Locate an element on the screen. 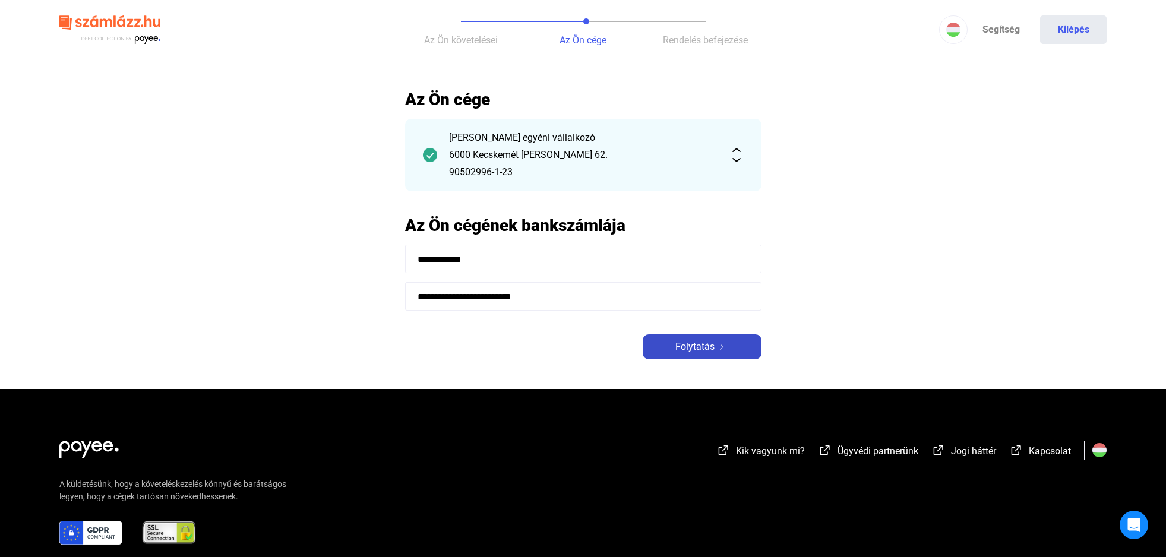 The height and width of the screenshot is (557, 1166). a: external-link-whiteKapcsolat is located at coordinates (1040, 453).